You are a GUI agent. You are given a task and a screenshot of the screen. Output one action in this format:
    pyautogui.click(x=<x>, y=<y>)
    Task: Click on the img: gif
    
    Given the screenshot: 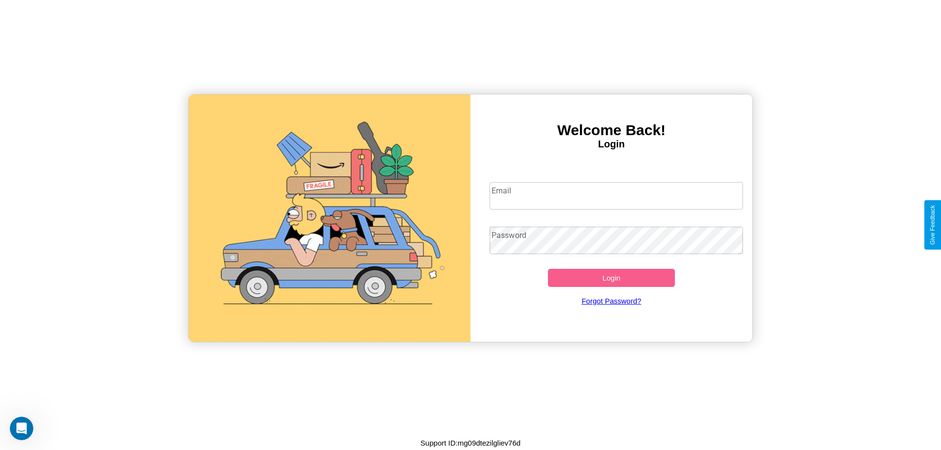 What is the action you would take?
    pyautogui.click(x=329, y=218)
    